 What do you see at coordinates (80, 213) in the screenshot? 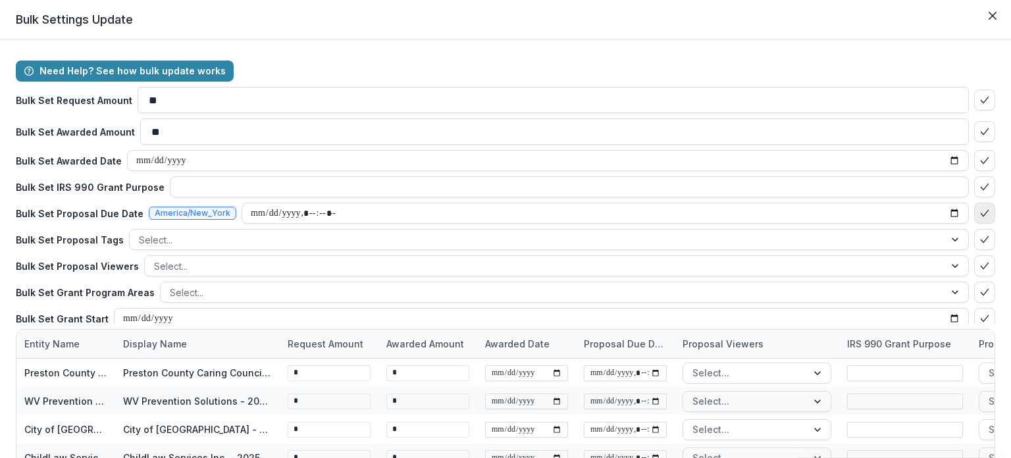
I see `p: Bulk Set Proposal Due Date` at bounding box center [80, 213].